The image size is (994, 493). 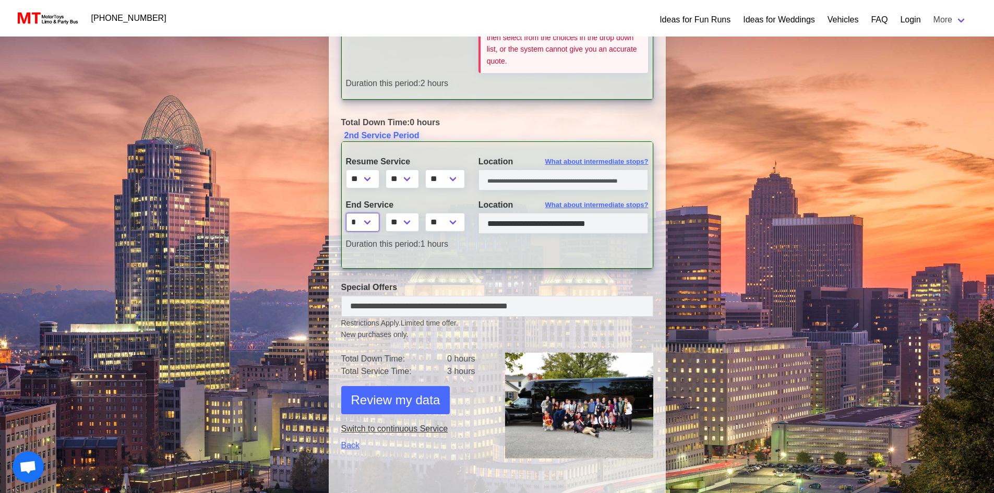 What do you see at coordinates (497, 329) in the screenshot?
I see `small: Restrictions Apply.` at bounding box center [497, 329].